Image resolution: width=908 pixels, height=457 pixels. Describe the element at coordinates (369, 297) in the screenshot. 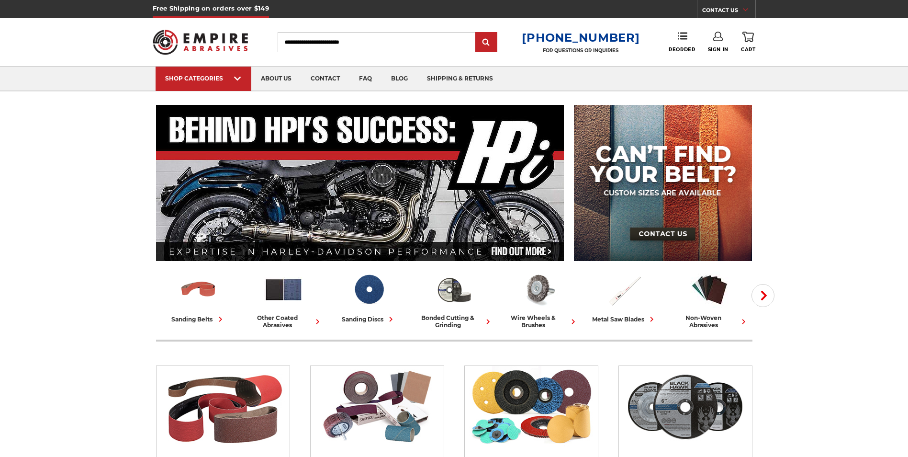

I see `a: sanding discs` at that location.